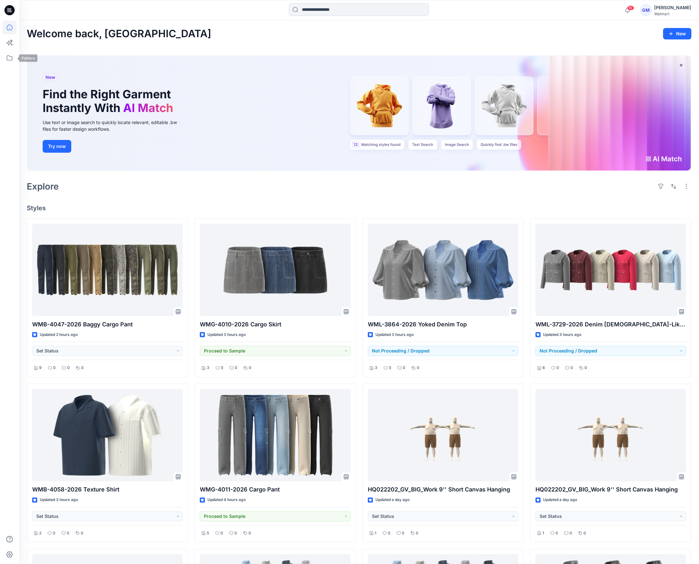 Image resolution: width=699 pixels, height=564 pixels. I want to click on p: WMG-4010-2026 Cargo Skirt, so click(275, 324).